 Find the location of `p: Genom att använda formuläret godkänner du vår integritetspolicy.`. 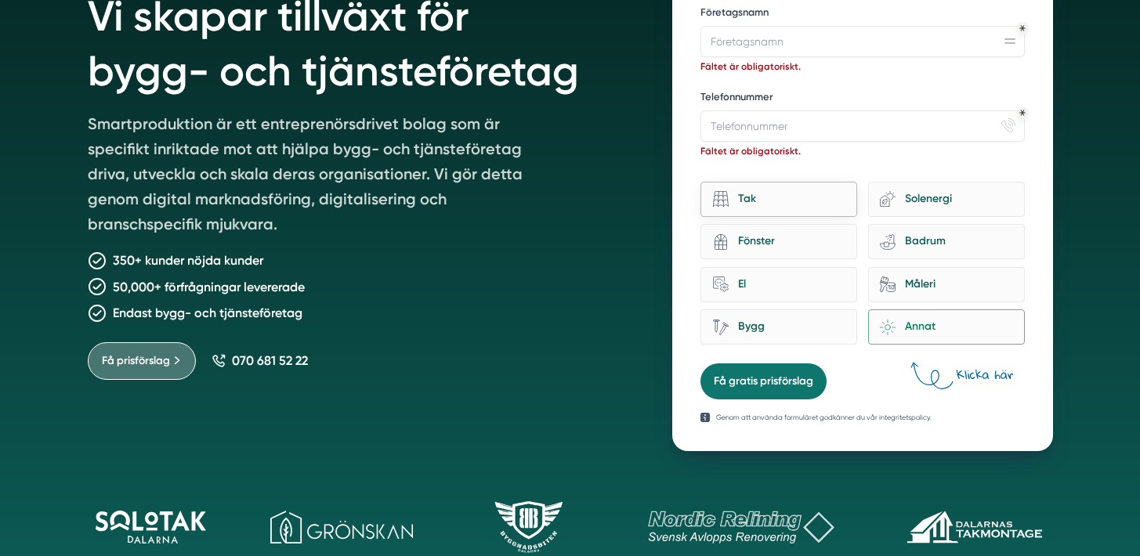

p: Genom att använda formuläret godkänner du vår integritetspolicy. is located at coordinates (823, 417).